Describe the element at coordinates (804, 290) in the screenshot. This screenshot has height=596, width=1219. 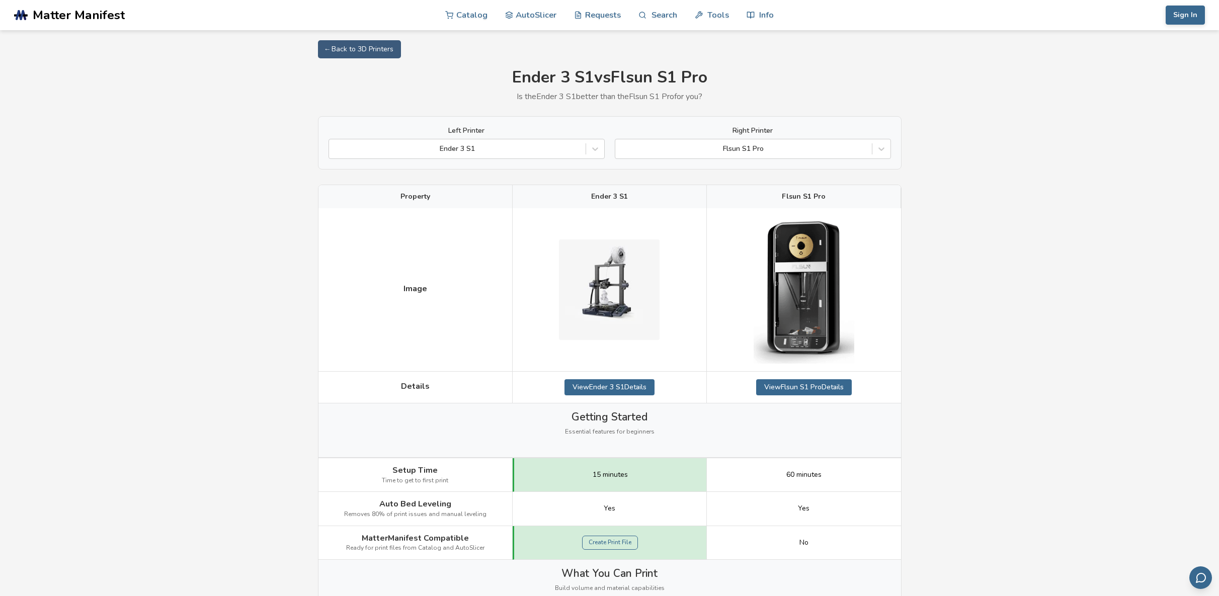
I see `img: Flsun S1 Pro` at that location.